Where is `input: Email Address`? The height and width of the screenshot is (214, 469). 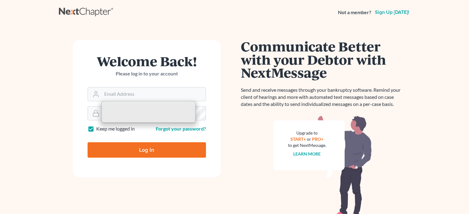 input: Email Address is located at coordinates (153, 94).